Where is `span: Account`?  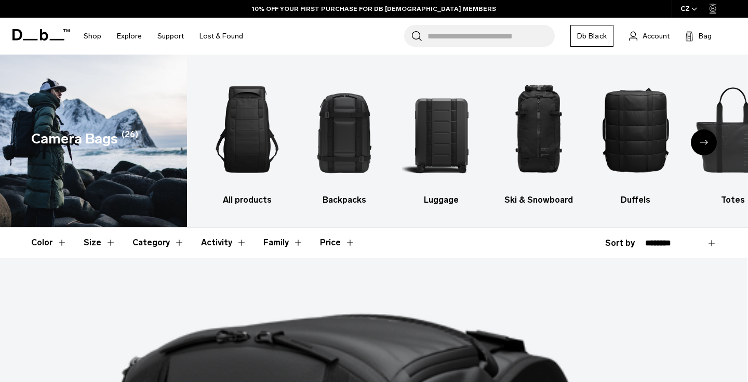 span: Account is located at coordinates (656, 36).